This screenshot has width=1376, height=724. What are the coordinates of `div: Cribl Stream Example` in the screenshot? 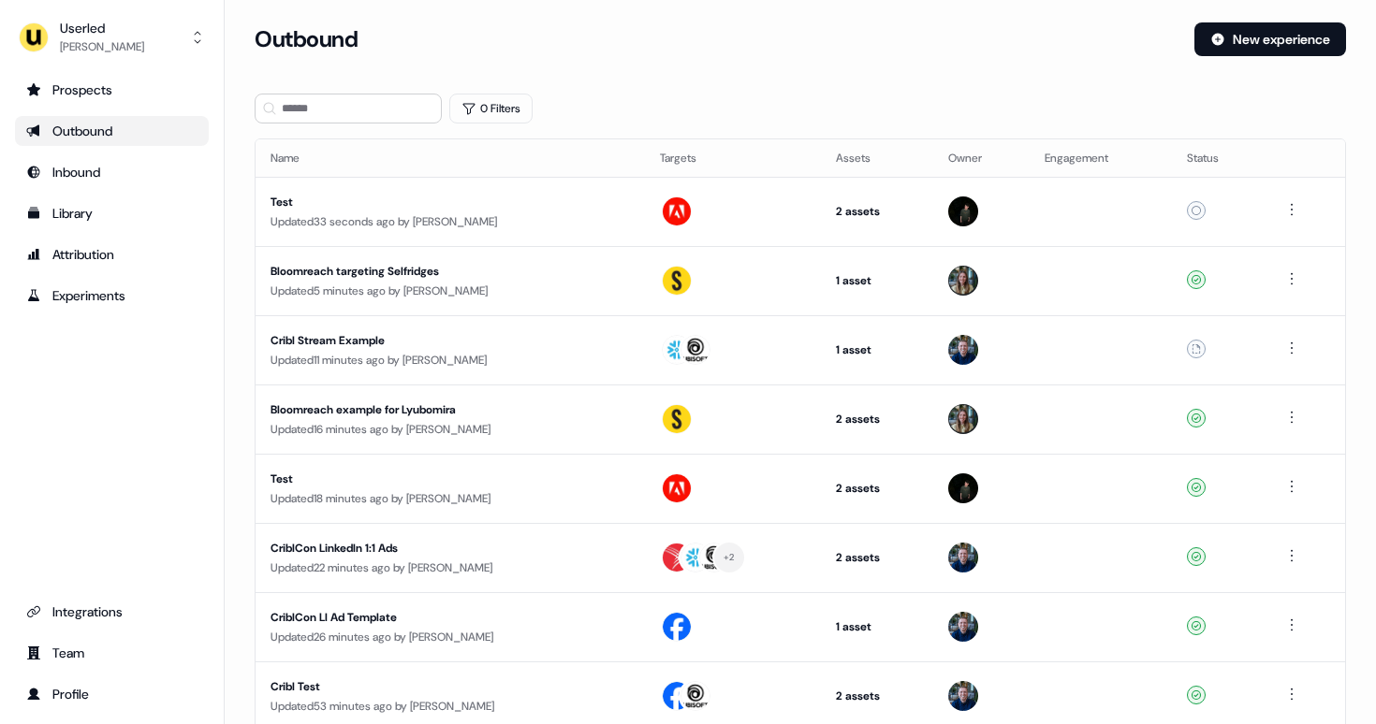 It's located at (443, 341).